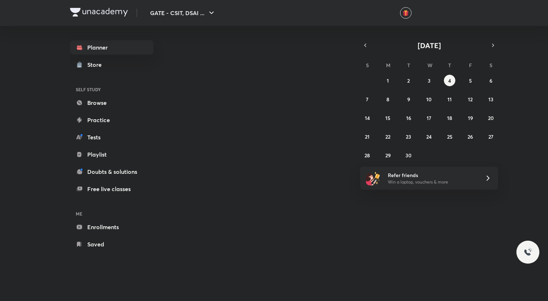 This screenshot has height=301, width=548. What do you see at coordinates (409, 155) in the screenshot?
I see `abbr: September 30, 2025` at bounding box center [409, 155].